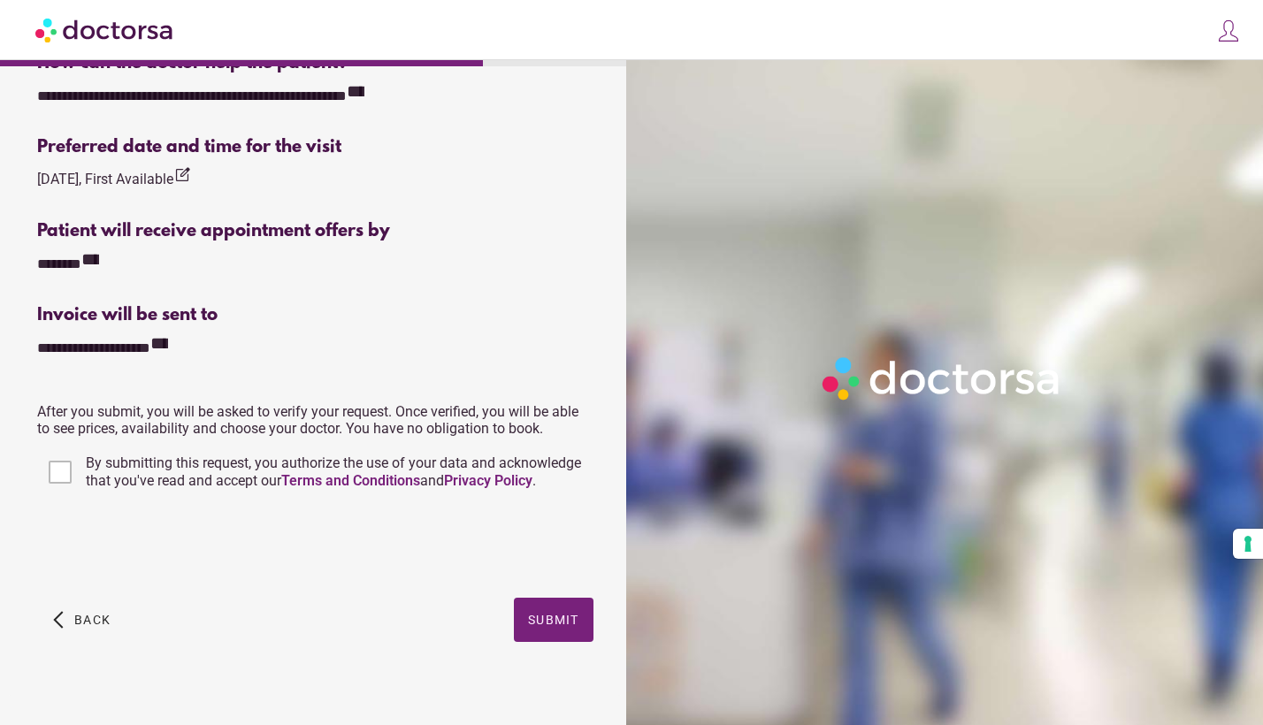 This screenshot has height=725, width=1263. Describe the element at coordinates (350, 480) in the screenshot. I see `a: Terms and Conditions` at that location.